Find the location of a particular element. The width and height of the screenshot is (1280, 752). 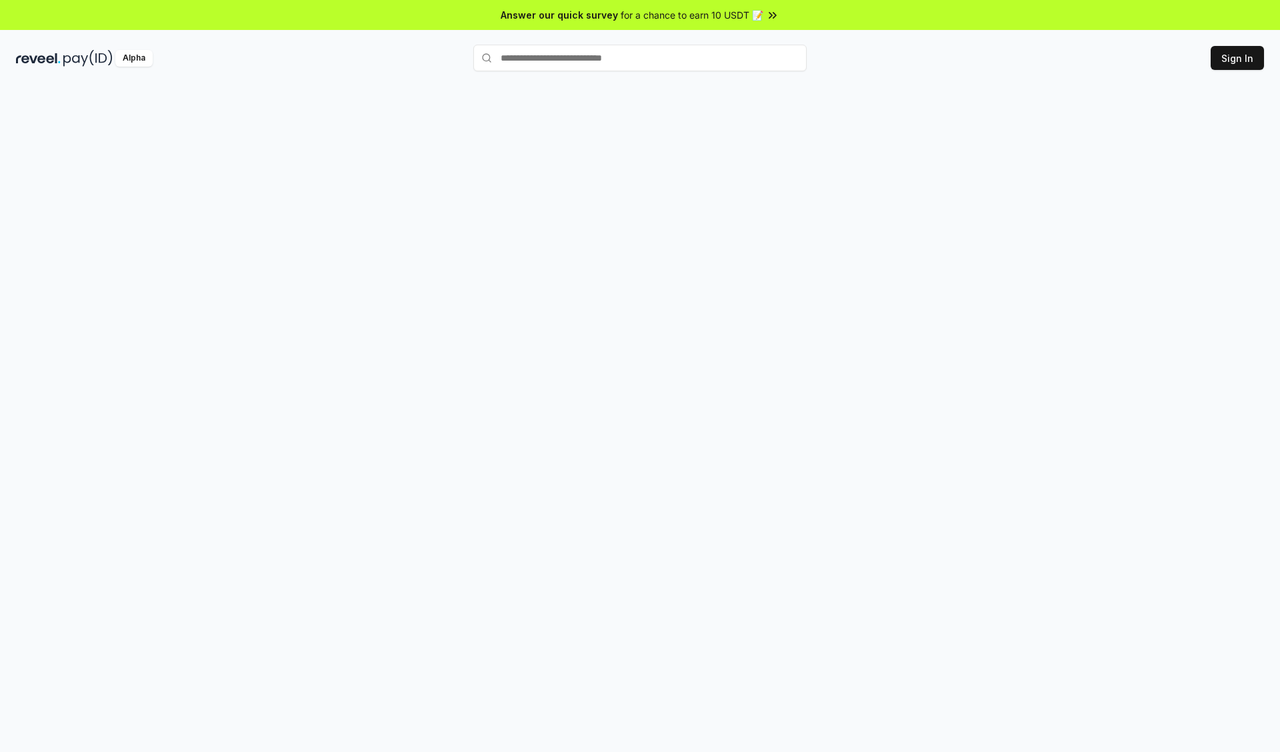

span: for a chance to earn 10 USDT 📝 is located at coordinates (692, 15).